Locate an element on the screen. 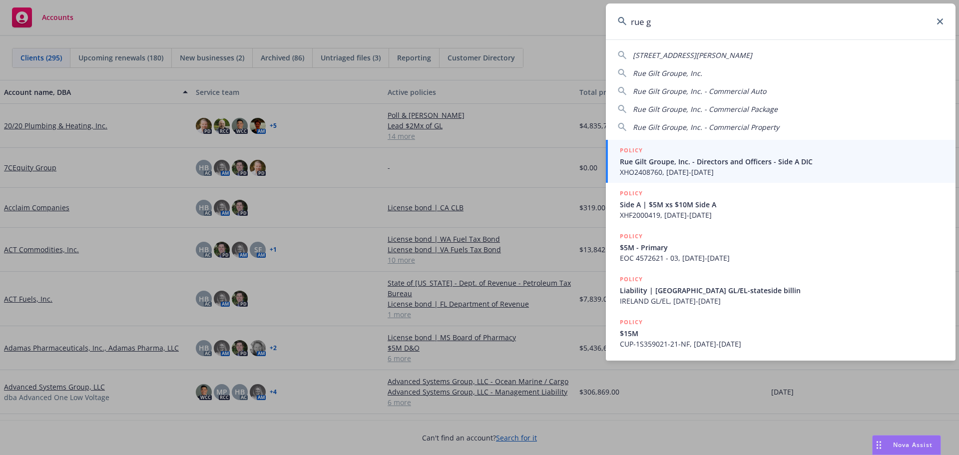 The image size is (959, 455). input: Search... is located at coordinates (781, 21).